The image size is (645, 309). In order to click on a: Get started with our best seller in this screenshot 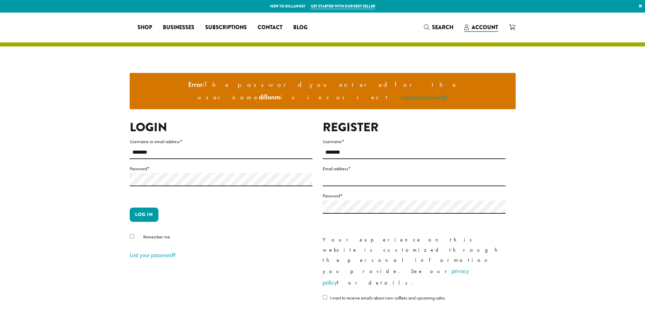, I will do `click(343, 6)`.